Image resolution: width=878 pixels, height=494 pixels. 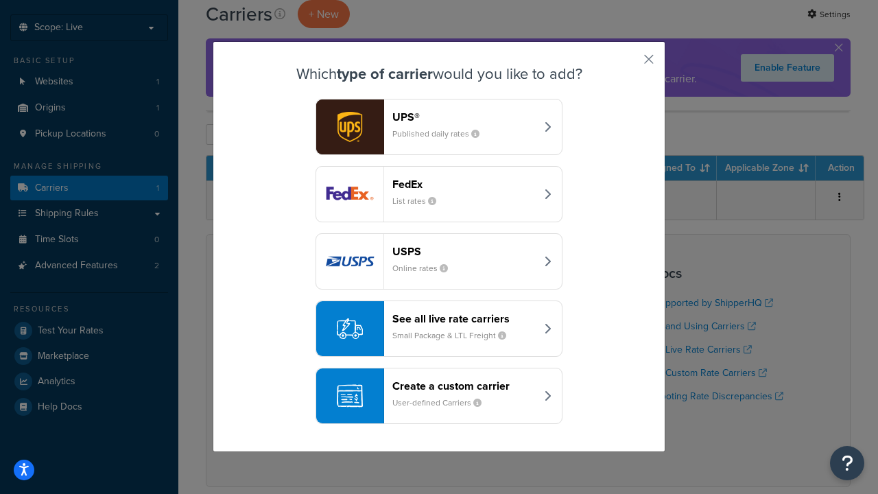 I want to click on header: USPS, so click(x=464, y=251).